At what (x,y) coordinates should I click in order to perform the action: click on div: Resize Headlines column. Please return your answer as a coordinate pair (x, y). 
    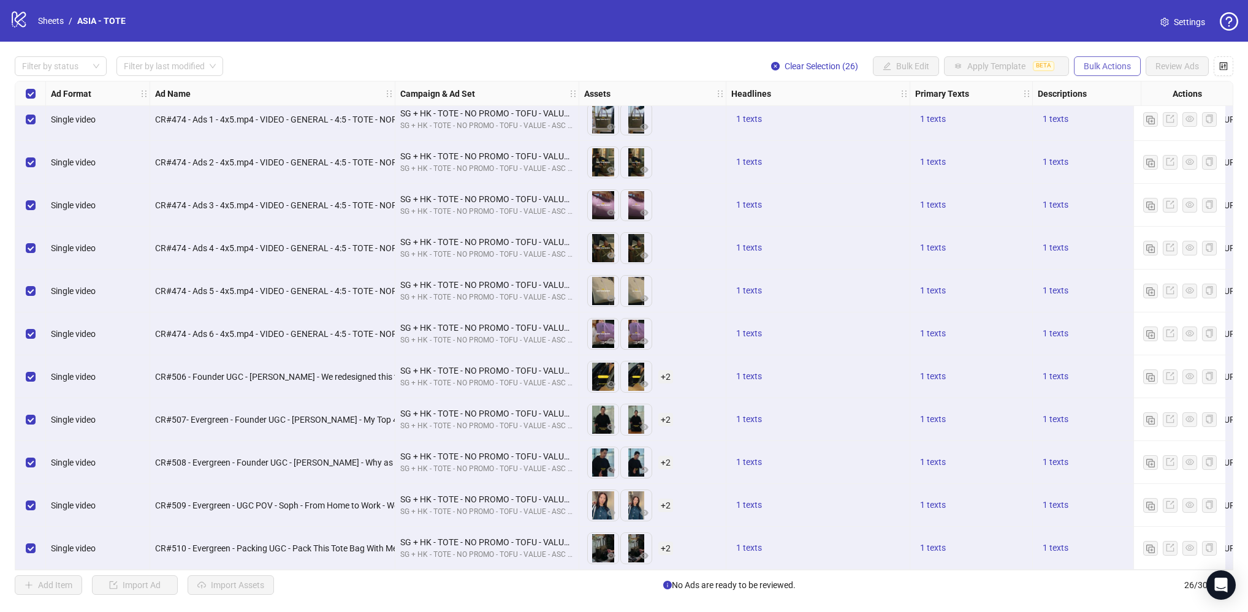
    Looking at the image, I should click on (908, 93).